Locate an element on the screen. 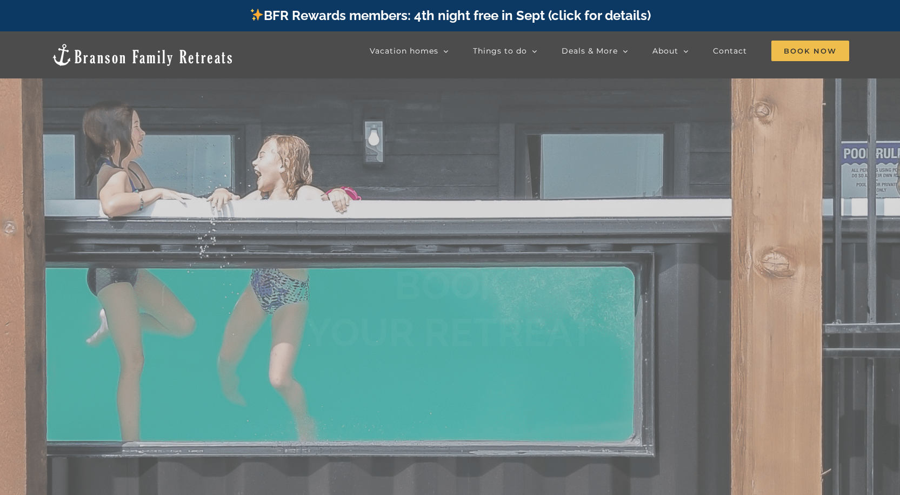  span: Contact is located at coordinates (730, 51).